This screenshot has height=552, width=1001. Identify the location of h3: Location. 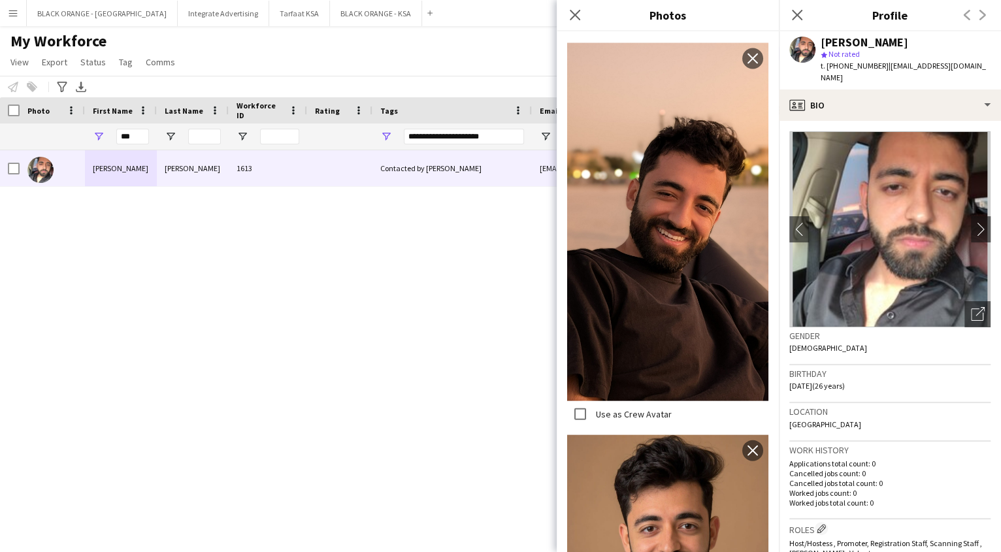
(890, 412).